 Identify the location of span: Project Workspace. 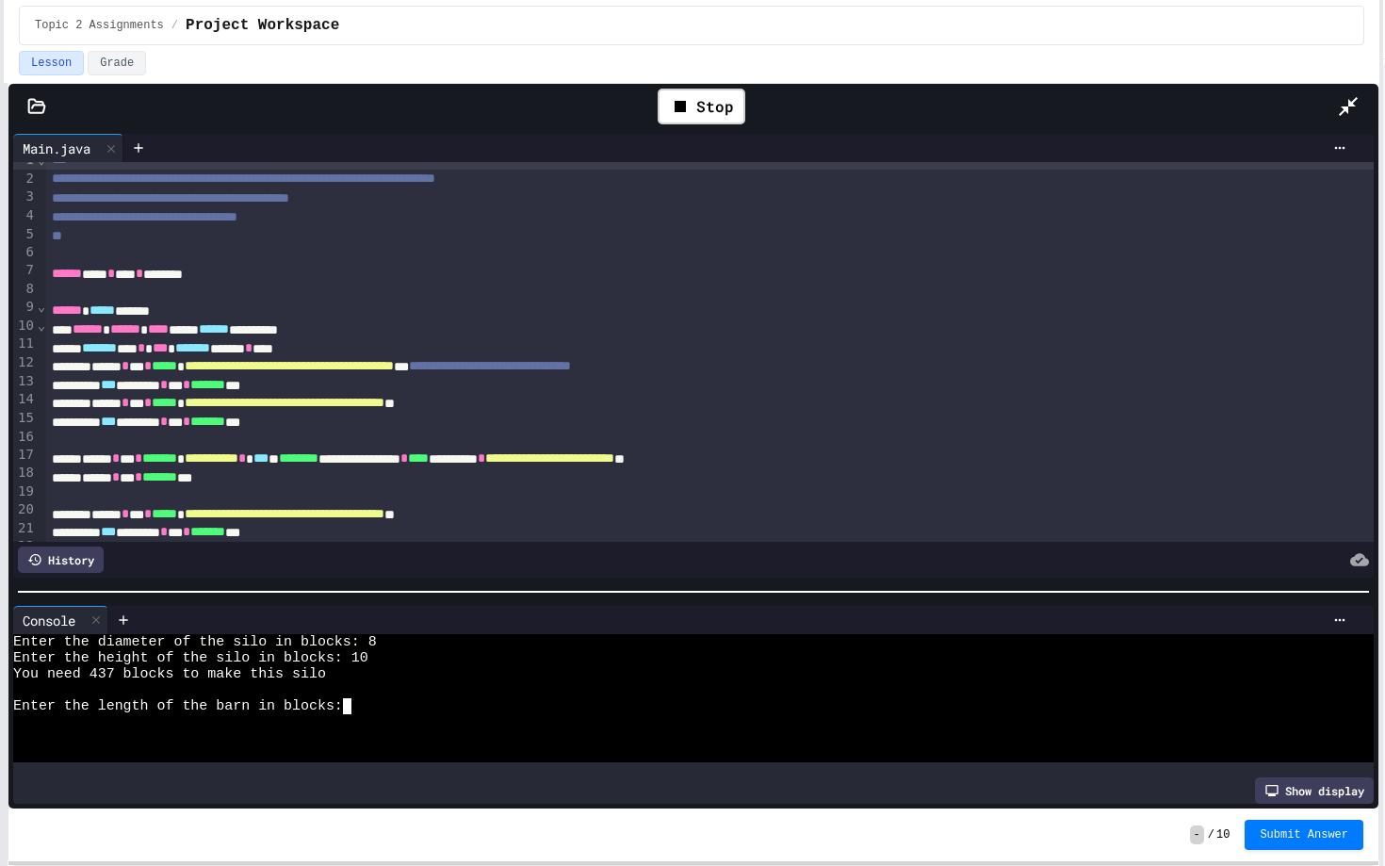
(262, 25).